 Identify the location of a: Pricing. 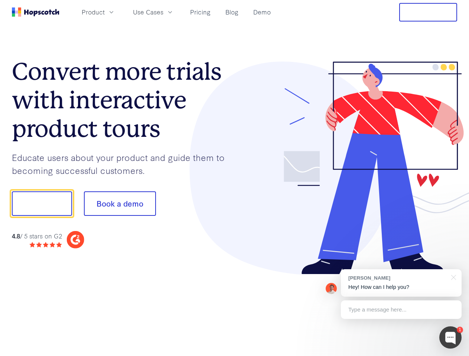
(200, 12).